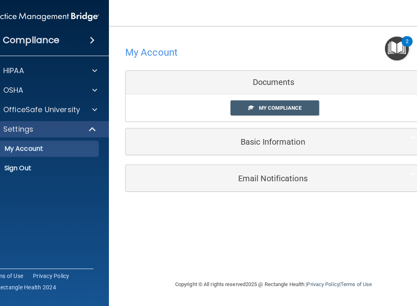  I want to click on h5: Email Notifications, so click(261, 178).